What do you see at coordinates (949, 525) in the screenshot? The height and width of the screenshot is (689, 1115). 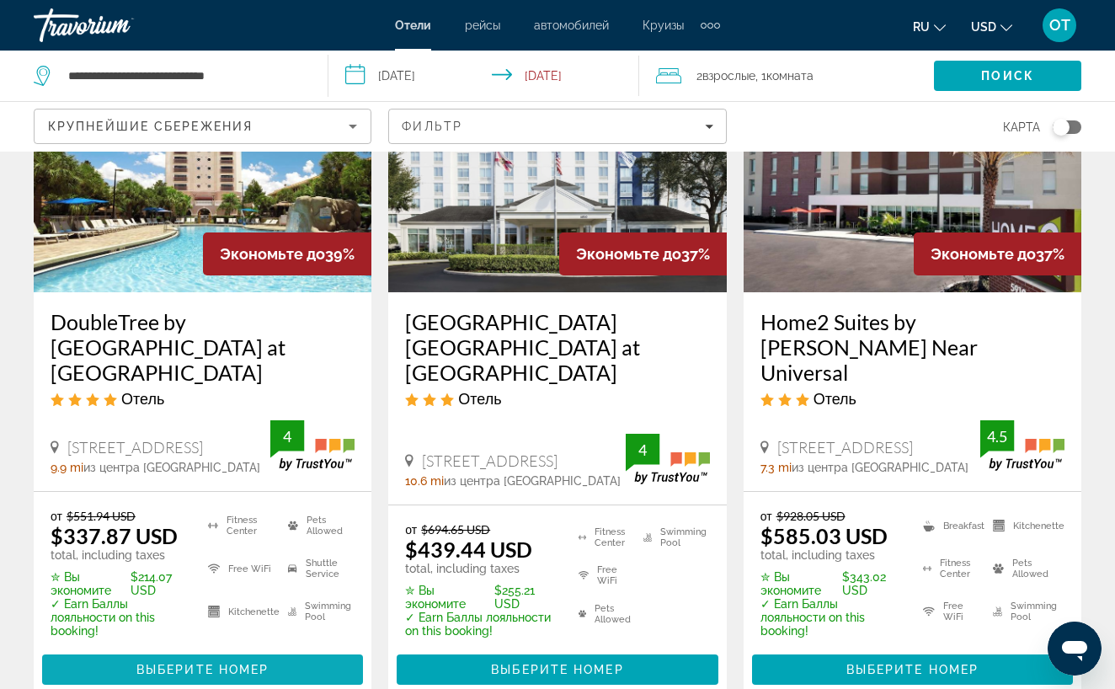 I see `li: Breakfast` at bounding box center [949, 525].